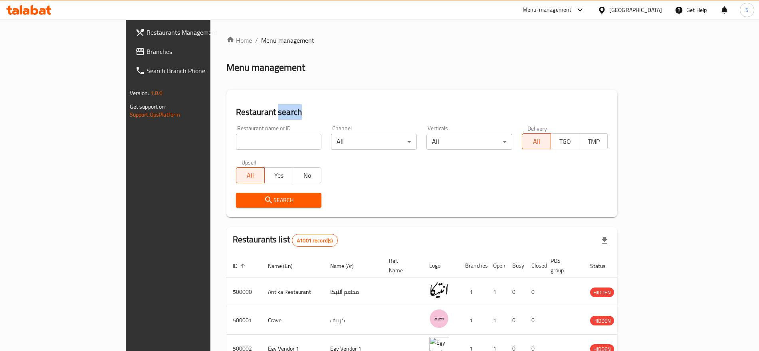 Image resolution: width=759 pixels, height=351 pixels. Describe the element at coordinates (191, 71) in the screenshot. I see `a: Search Branch Phone` at that location.